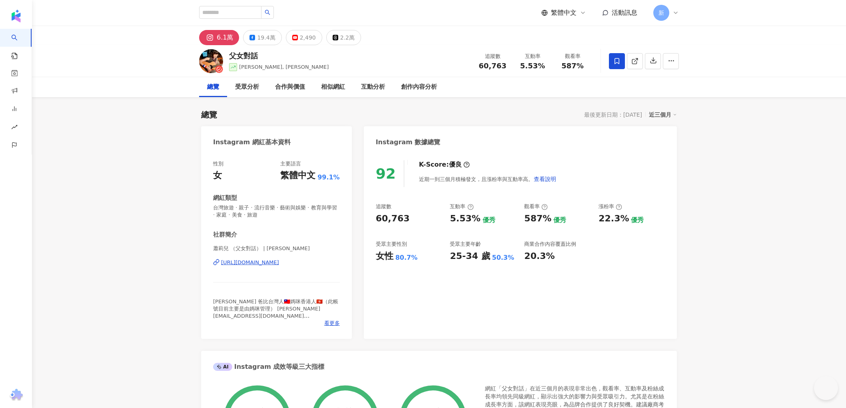 The width and height of the screenshot is (846, 408). What do you see at coordinates (488, 179) in the screenshot?
I see `div: 近期一到三個月積極發文，且漲粉率與互動率高。` at bounding box center [488, 179].